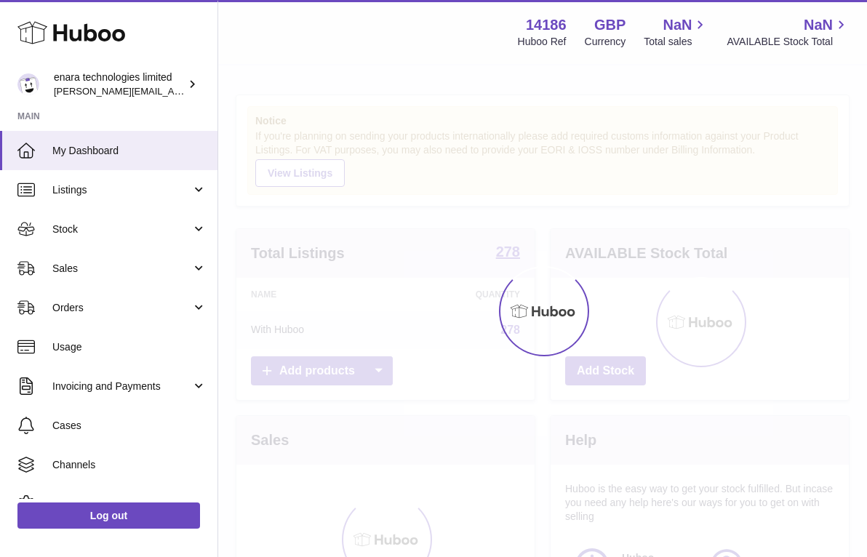  Describe the element at coordinates (129, 465) in the screenshot. I see `span: Channels` at that location.